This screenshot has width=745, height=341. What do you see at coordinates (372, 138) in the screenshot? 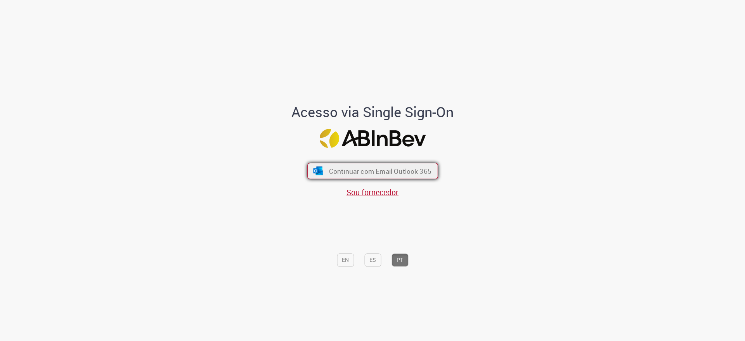
I see `img: Logo ABInBev` at bounding box center [372, 138].